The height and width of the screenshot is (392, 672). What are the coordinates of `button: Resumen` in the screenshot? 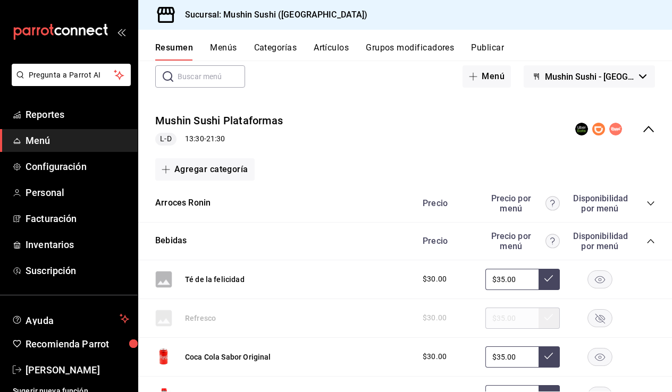 It's located at (174, 52).